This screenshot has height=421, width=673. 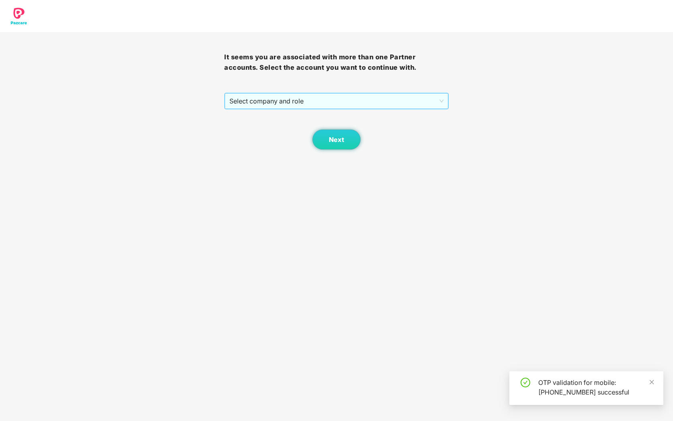 I want to click on span: Select company and role, so click(x=336, y=101).